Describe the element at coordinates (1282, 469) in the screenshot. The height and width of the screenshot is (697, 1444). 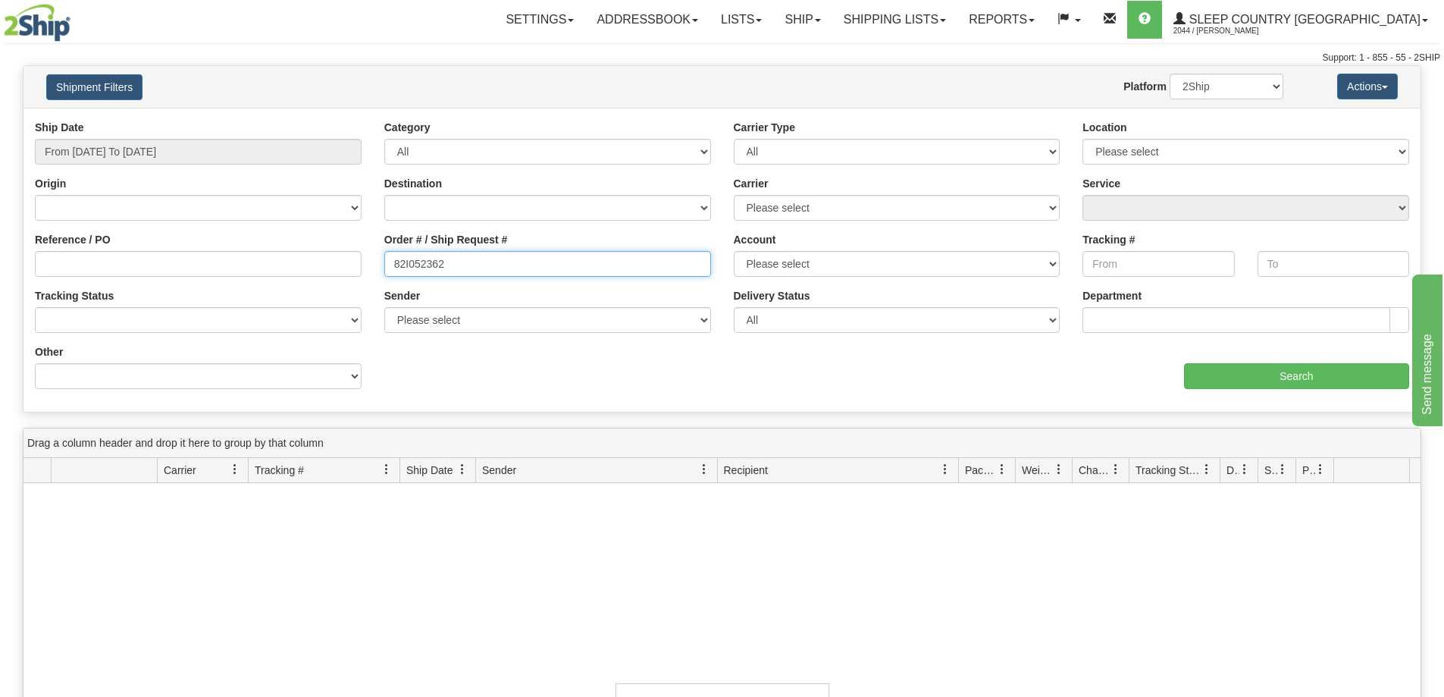
I see `a: Shipment Issues filter column settings` at that location.